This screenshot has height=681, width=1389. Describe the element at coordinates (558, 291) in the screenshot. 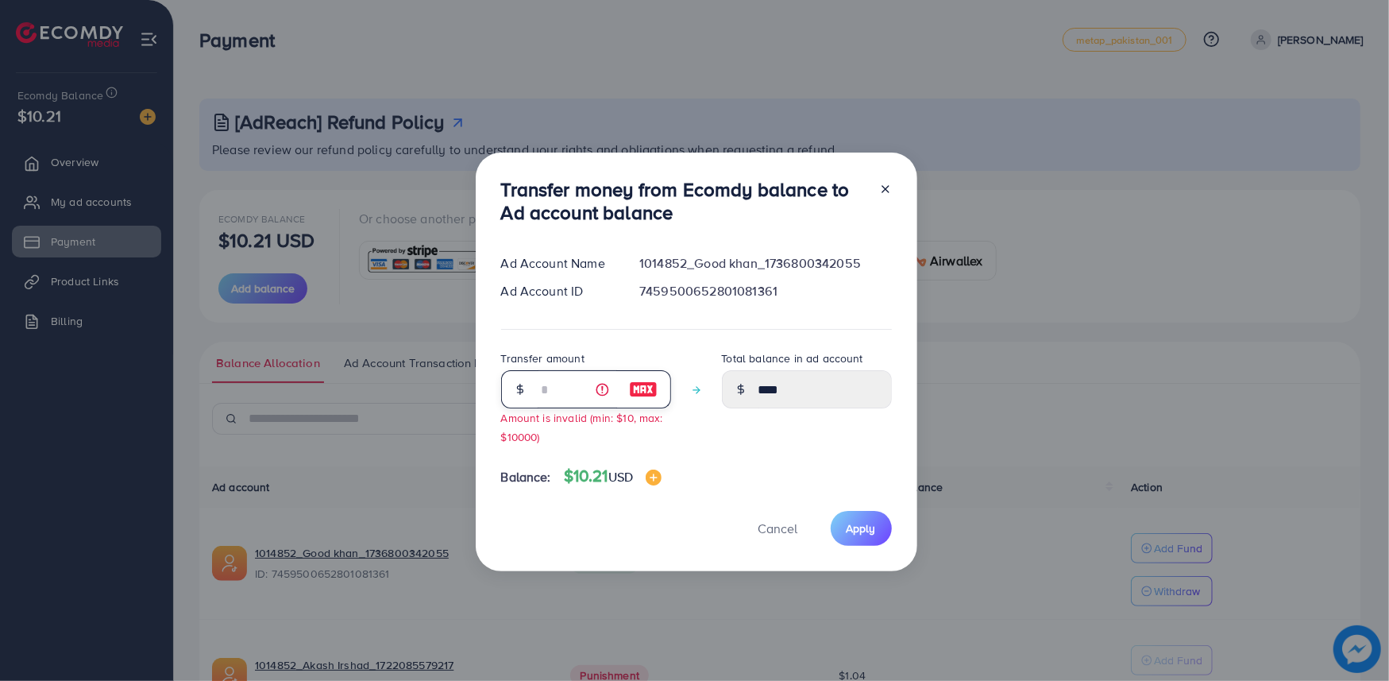

I see `div: Ad Account ID` at that location.